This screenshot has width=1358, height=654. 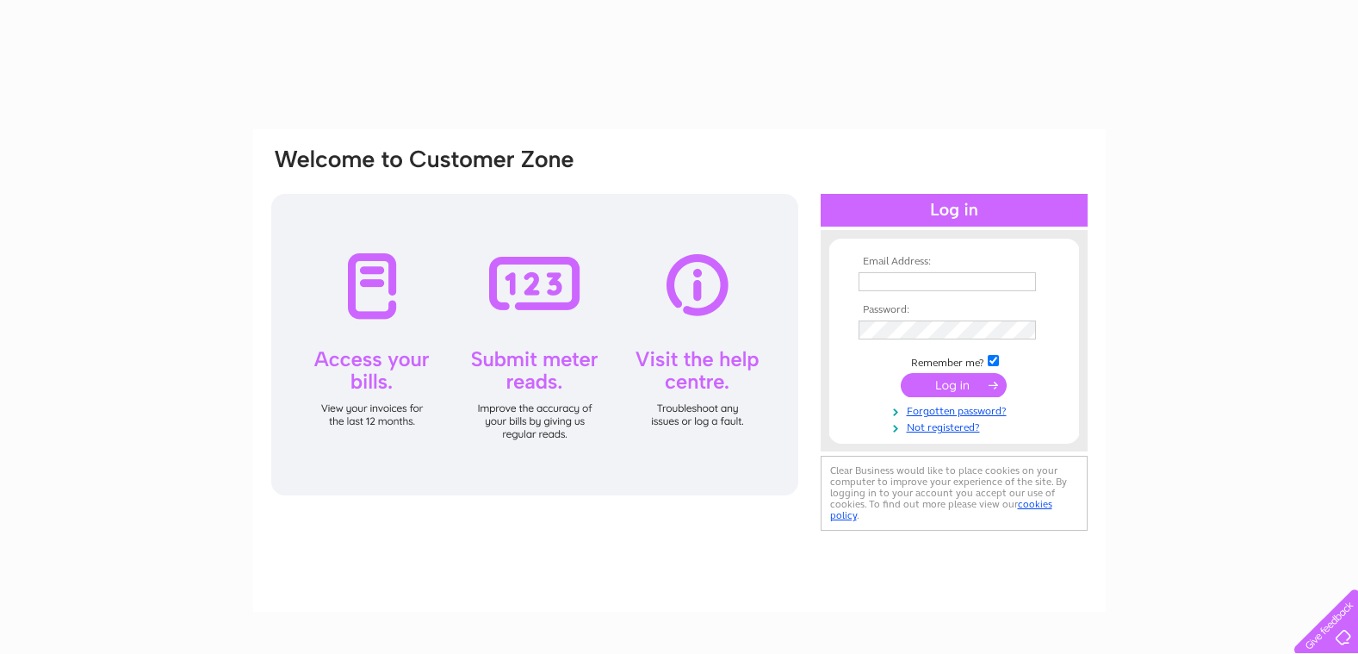 I want to click on th: Email Address:, so click(x=954, y=262).